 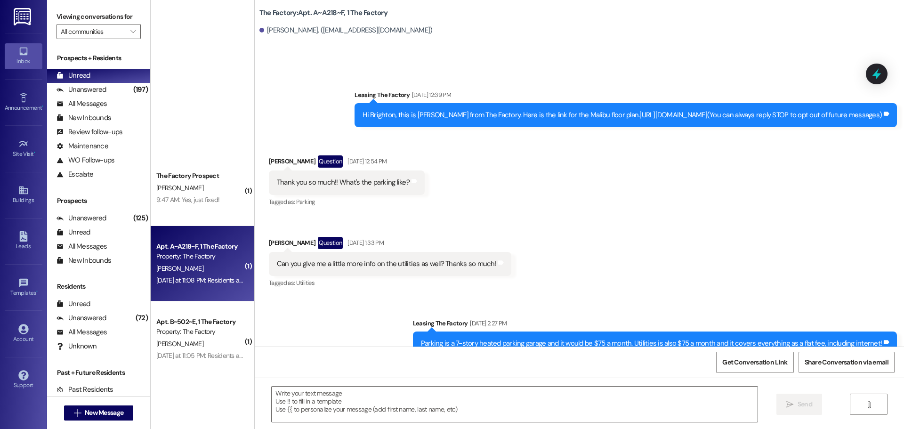 What do you see at coordinates (799, 404) in the screenshot?
I see `button: Send` at bounding box center [799, 404].